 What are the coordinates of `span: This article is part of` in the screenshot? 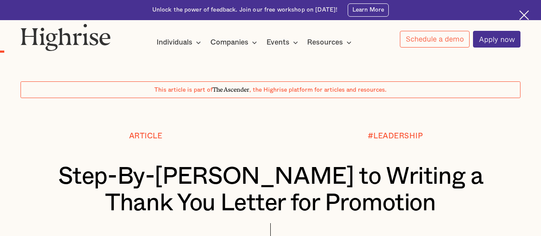 It's located at (184, 90).